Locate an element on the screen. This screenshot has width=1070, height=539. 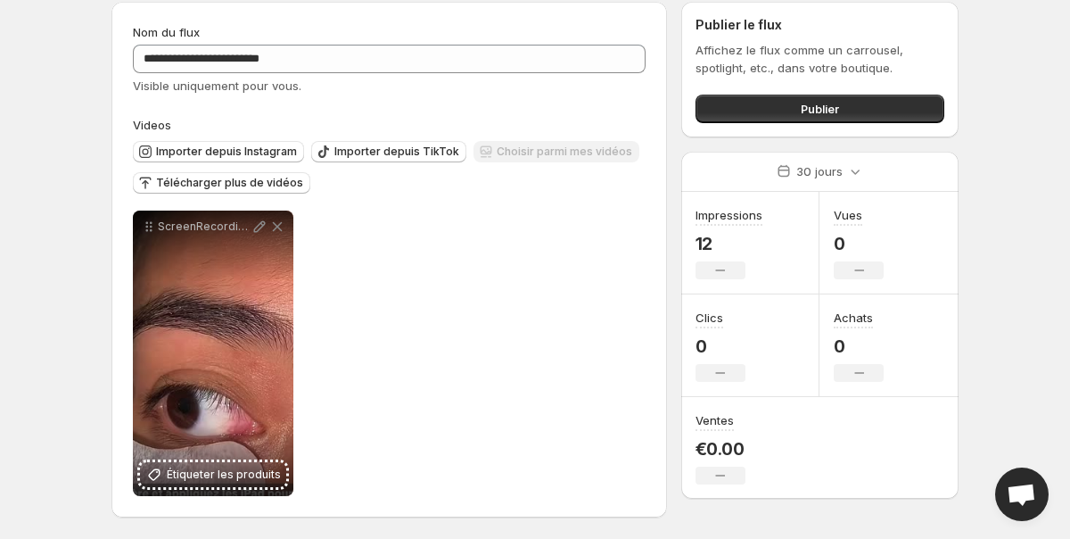
h3: Ventes is located at coordinates (714, 420).